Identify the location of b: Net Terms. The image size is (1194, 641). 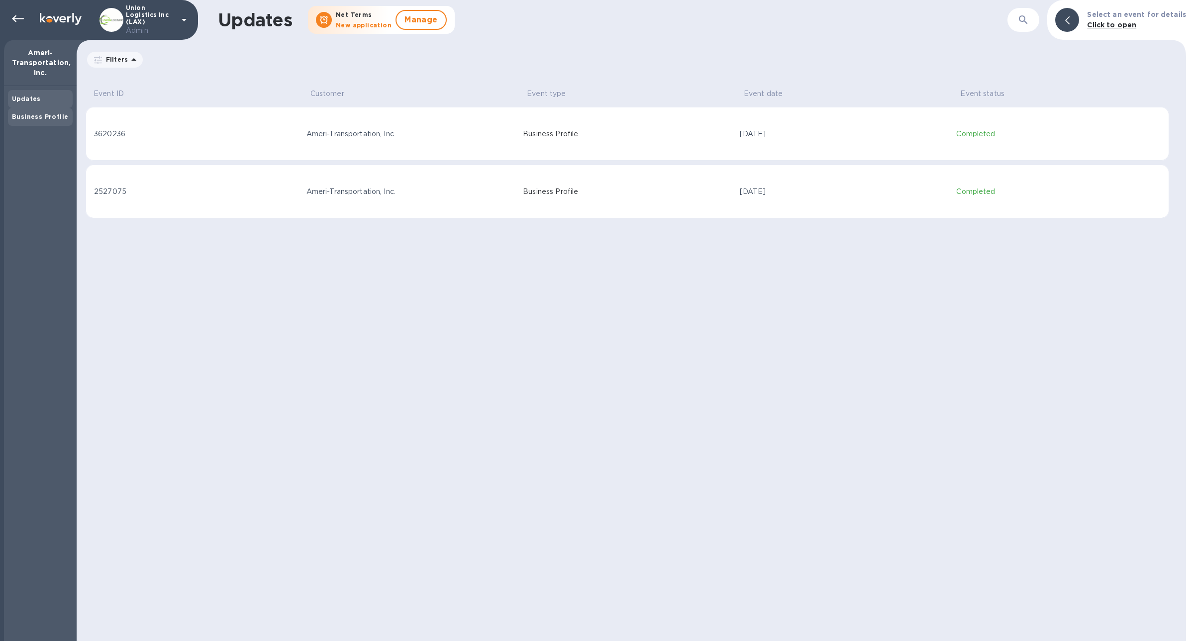
(354, 14).